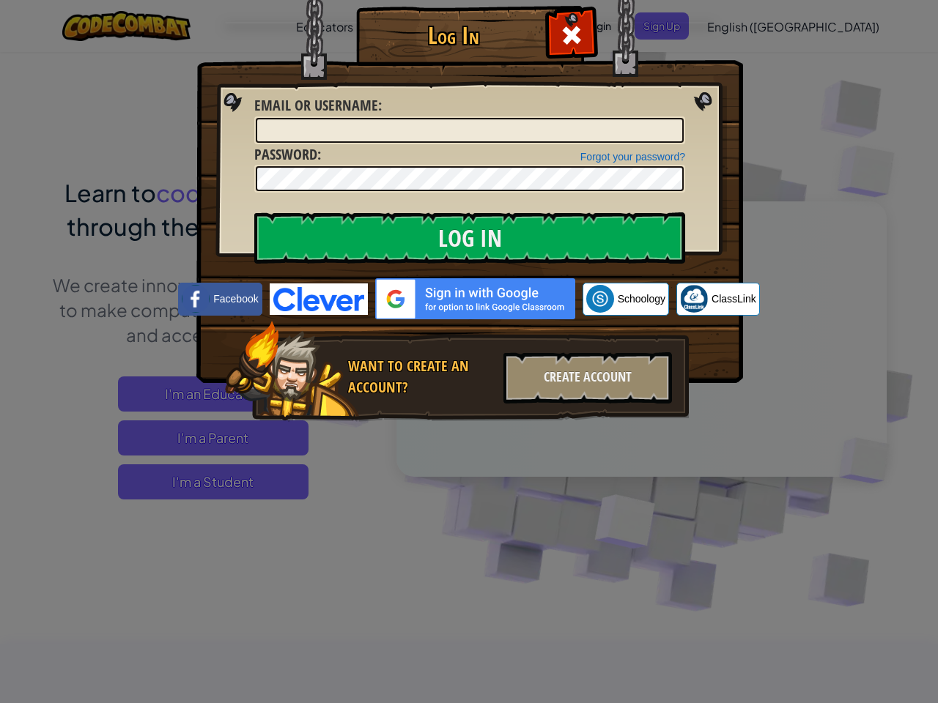 The height and width of the screenshot is (703, 938). What do you see at coordinates (316, 105) in the screenshot?
I see `span: Email or Username` at bounding box center [316, 105].